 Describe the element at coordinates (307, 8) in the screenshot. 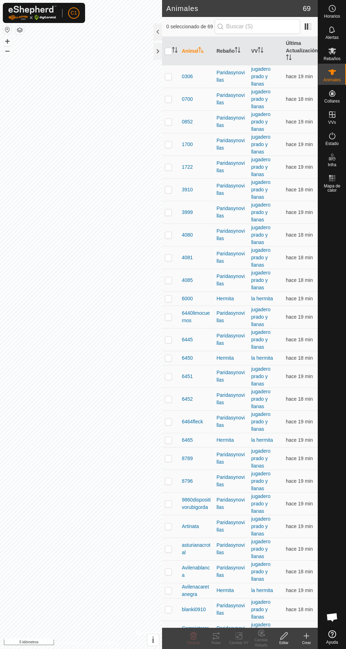

I see `span: 69` at that location.